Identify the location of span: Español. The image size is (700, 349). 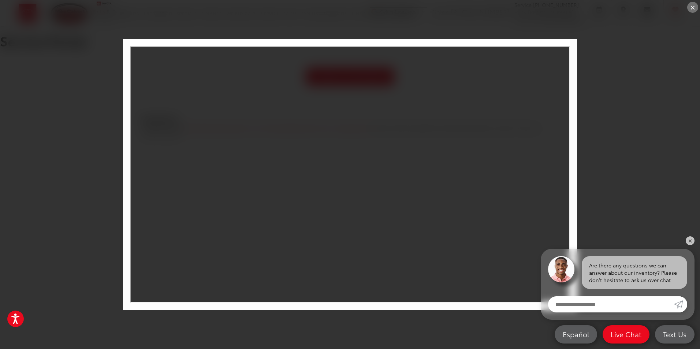
(576, 334).